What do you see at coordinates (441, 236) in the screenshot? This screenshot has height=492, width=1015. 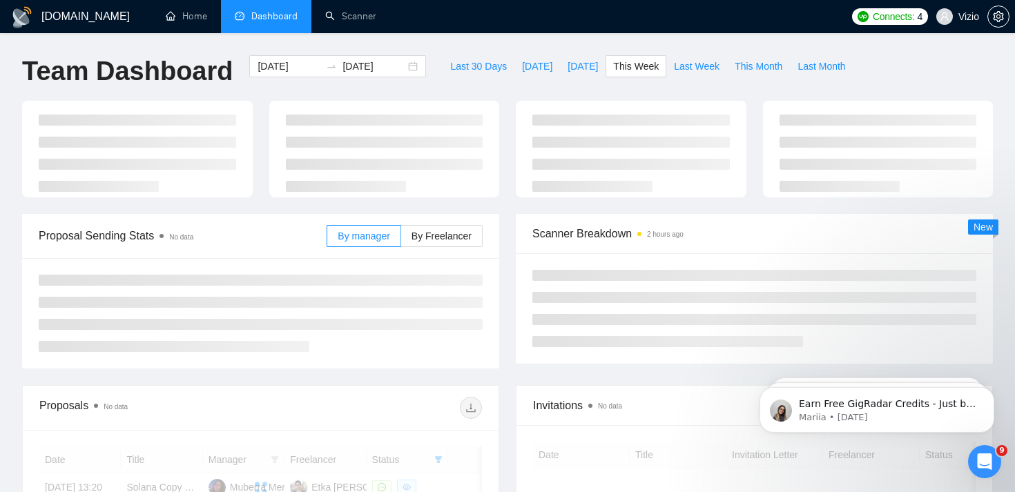 I see `span: By Freelancer` at bounding box center [441, 236].